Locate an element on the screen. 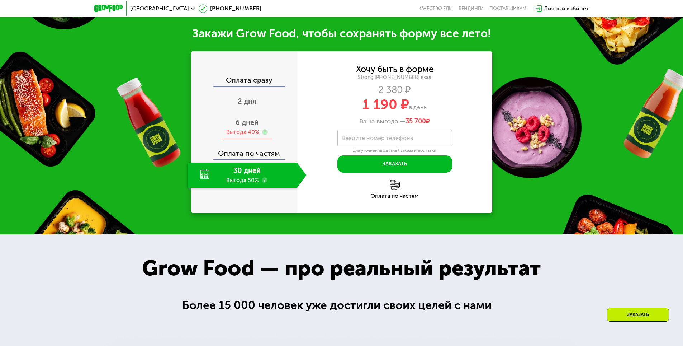 The image size is (683, 346). div: Выгода 40% is located at coordinates (243, 132).